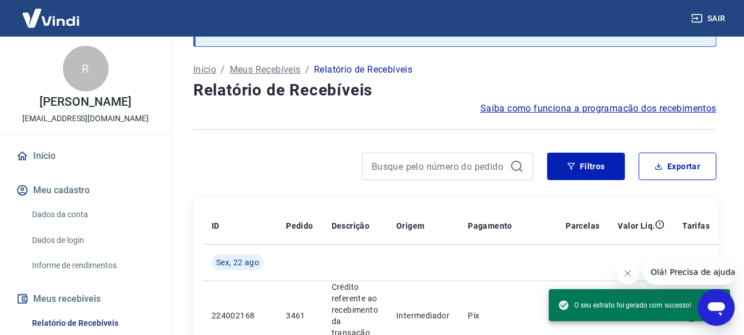  I want to click on p: ID, so click(216, 226).